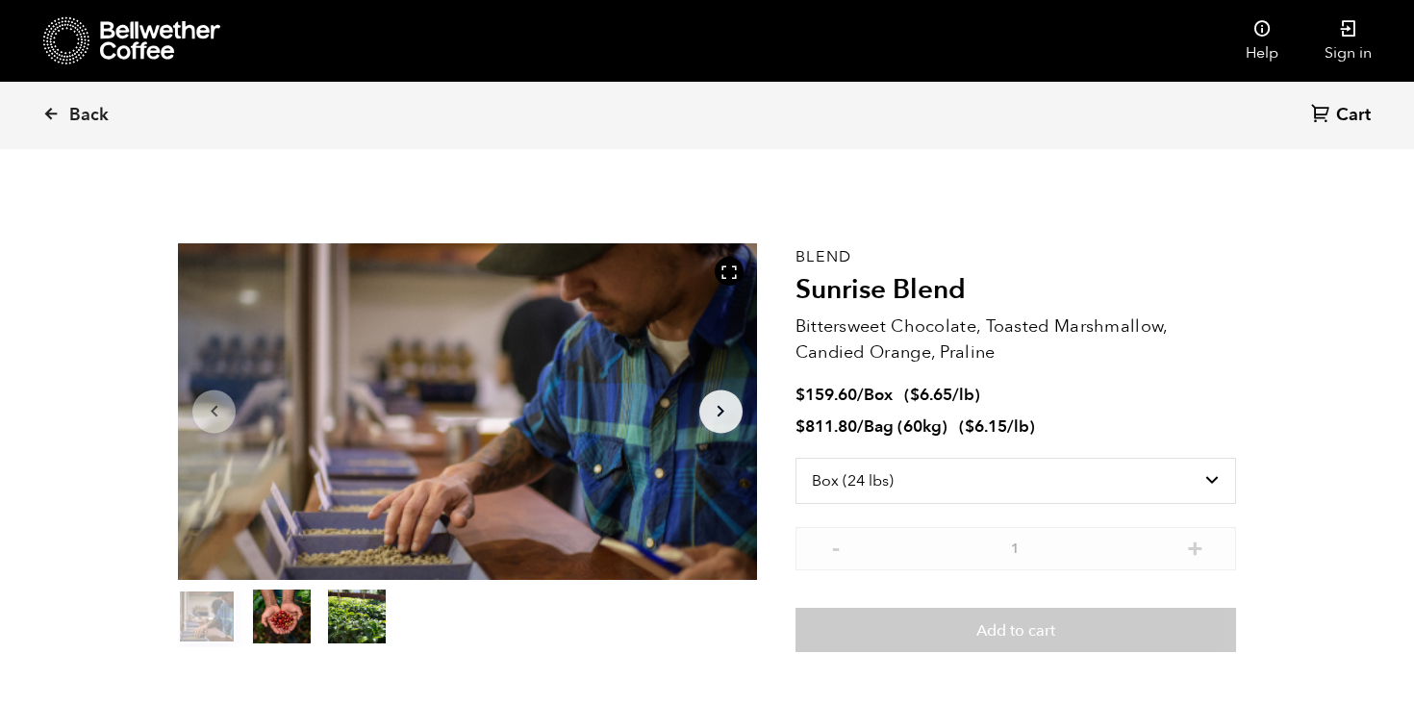 This screenshot has width=1414, height=704. What do you see at coordinates (1343, 115) in the screenshot?
I see `a: Cart` at bounding box center [1343, 115].